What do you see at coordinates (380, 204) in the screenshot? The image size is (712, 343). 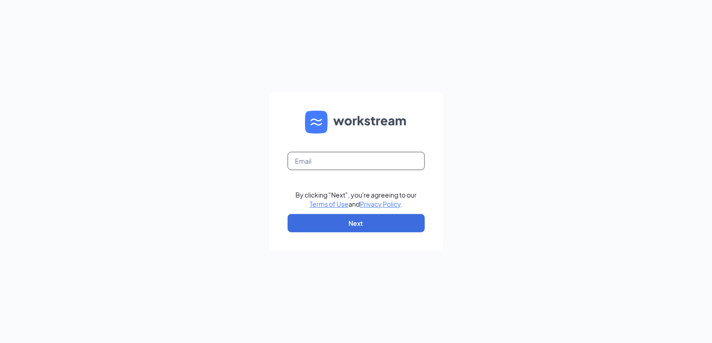 I see `a: Privacy Policy` at bounding box center [380, 204].